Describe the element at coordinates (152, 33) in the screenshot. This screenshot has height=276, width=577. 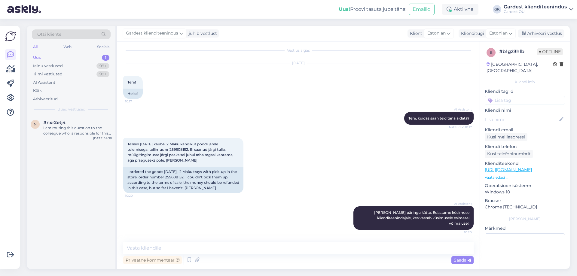
I see `span: Gardest klienditeenindus` at that location.